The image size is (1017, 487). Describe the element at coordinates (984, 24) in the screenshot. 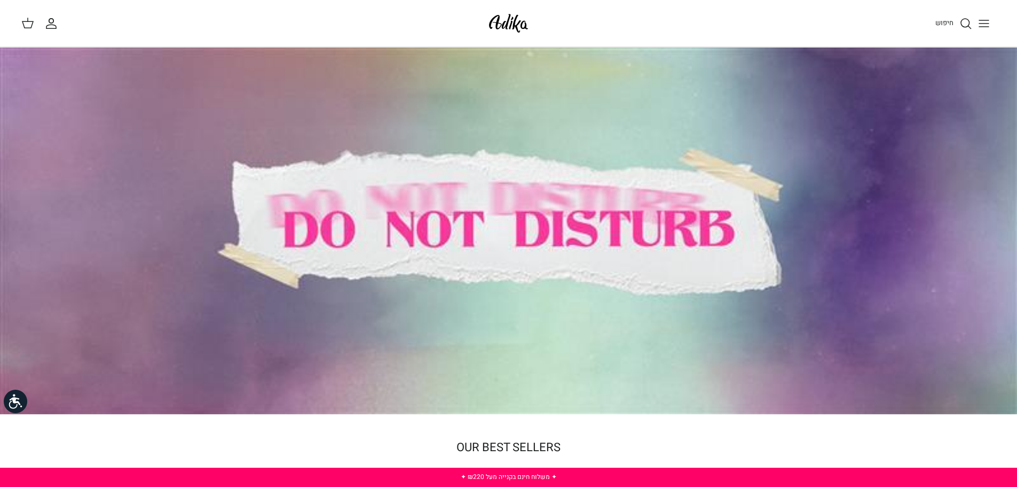

I see `button: Toggle menu` at that location.